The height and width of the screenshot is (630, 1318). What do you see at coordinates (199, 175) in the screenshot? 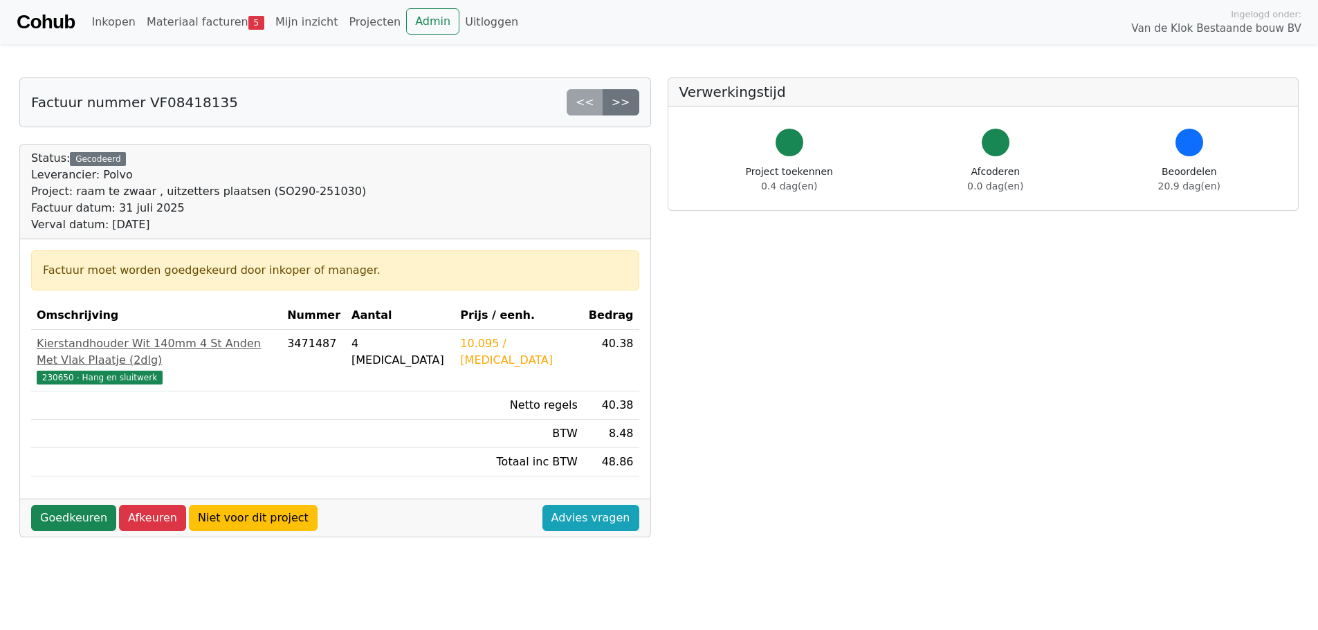
I see `div: Leverancier: Polvo` at bounding box center [199, 175].